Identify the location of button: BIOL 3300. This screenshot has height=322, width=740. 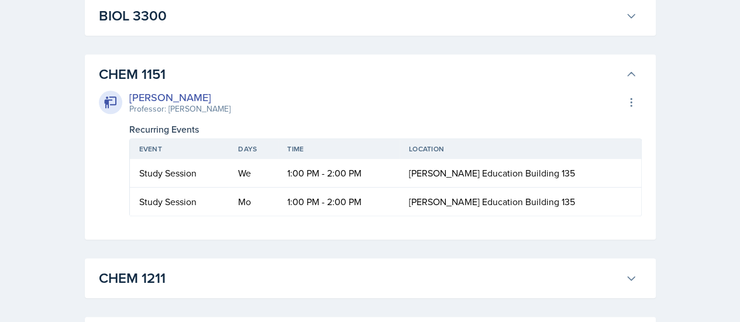
(368, 16).